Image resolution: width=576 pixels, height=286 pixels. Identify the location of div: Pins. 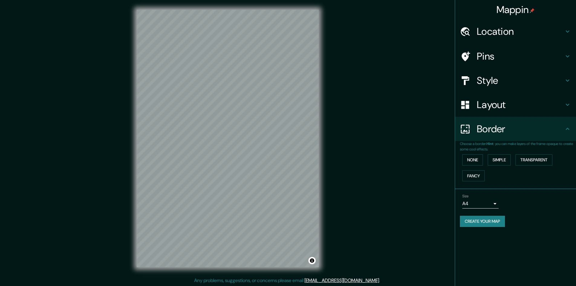
(516, 56).